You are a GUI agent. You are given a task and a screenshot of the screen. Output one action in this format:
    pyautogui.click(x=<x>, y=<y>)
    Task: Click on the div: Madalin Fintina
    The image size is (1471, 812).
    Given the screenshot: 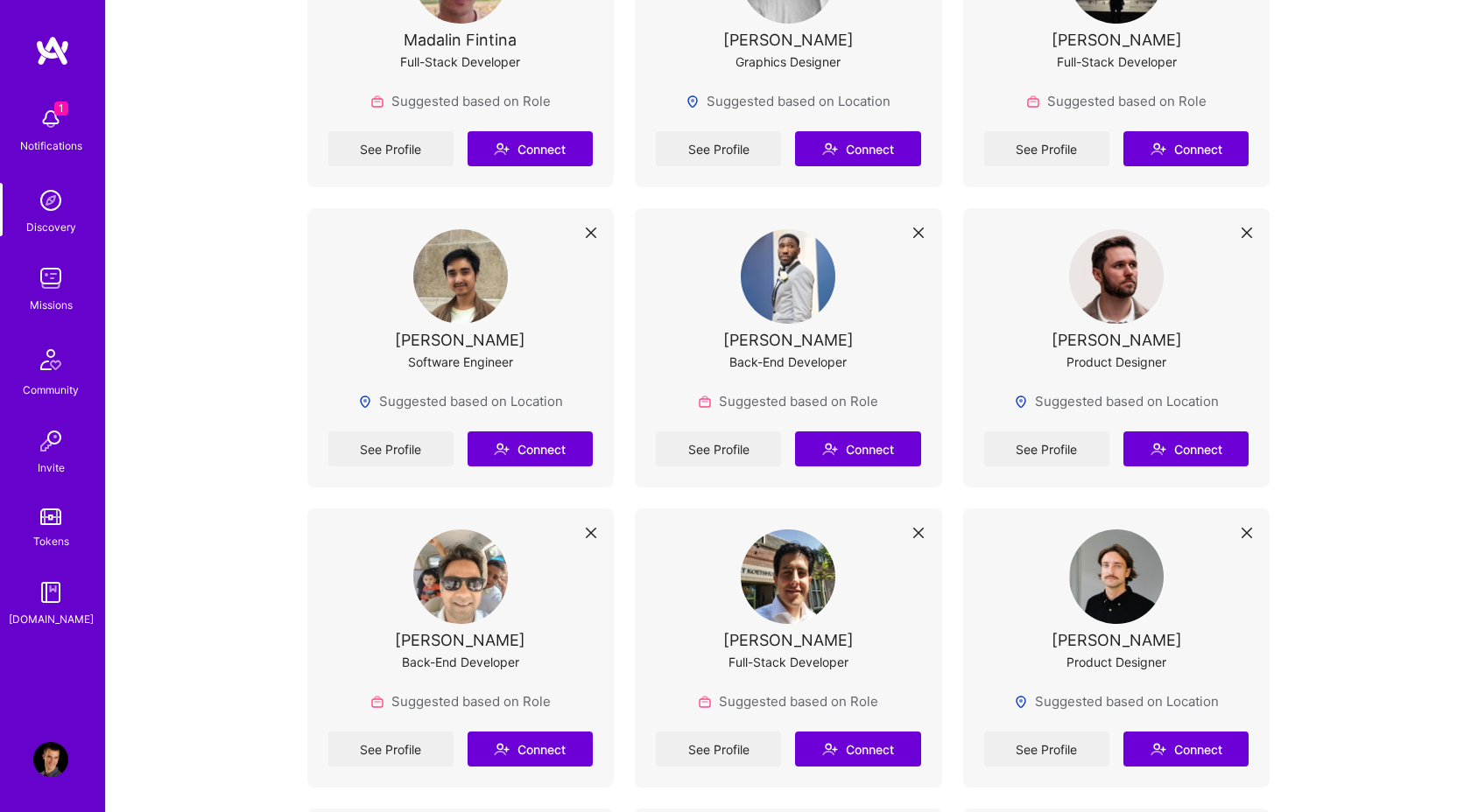 What is the action you would take?
    pyautogui.click(x=460, y=40)
    